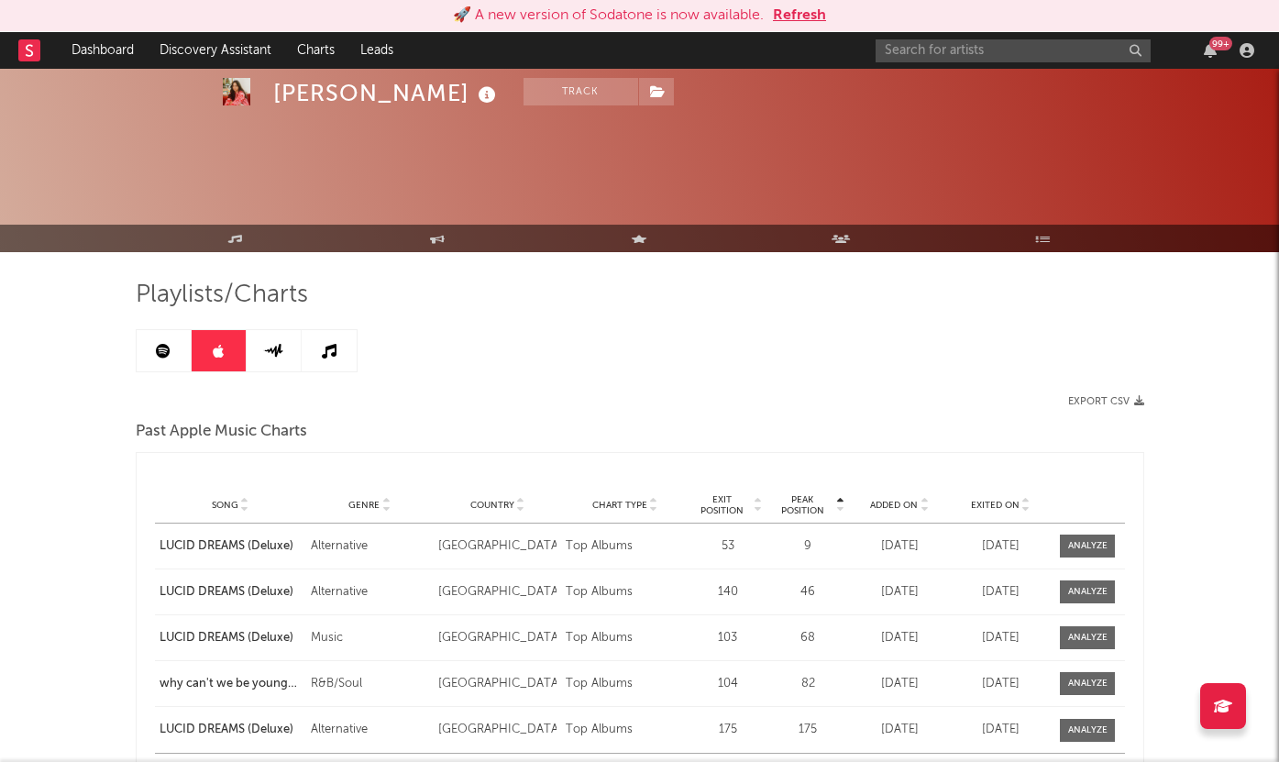 The height and width of the screenshot is (762, 1279). I want to click on div: R&B/Soul, so click(369, 684).